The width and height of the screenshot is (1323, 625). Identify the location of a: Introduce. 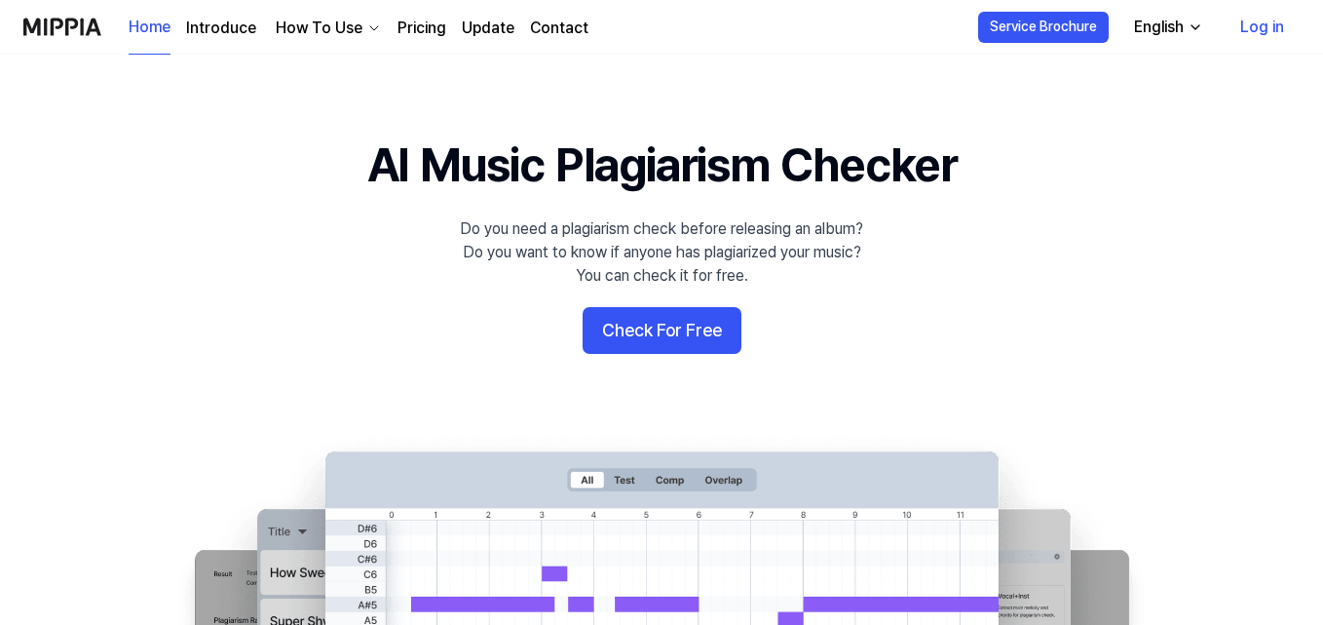
(221, 28).